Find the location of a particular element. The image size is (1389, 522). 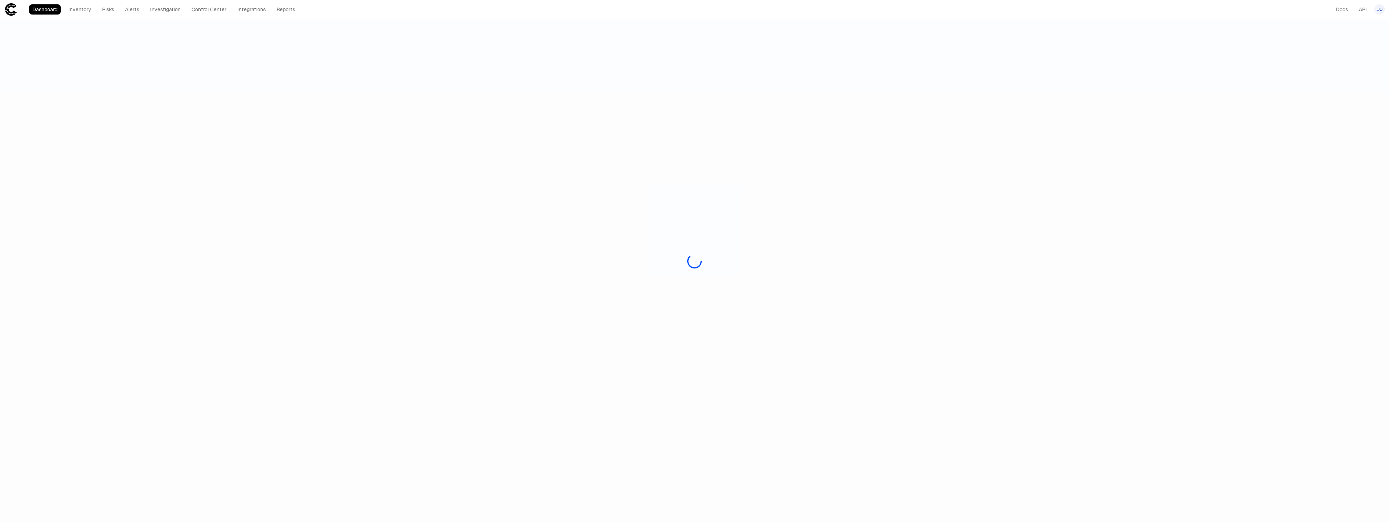

a: Integrations is located at coordinates (252, 9).